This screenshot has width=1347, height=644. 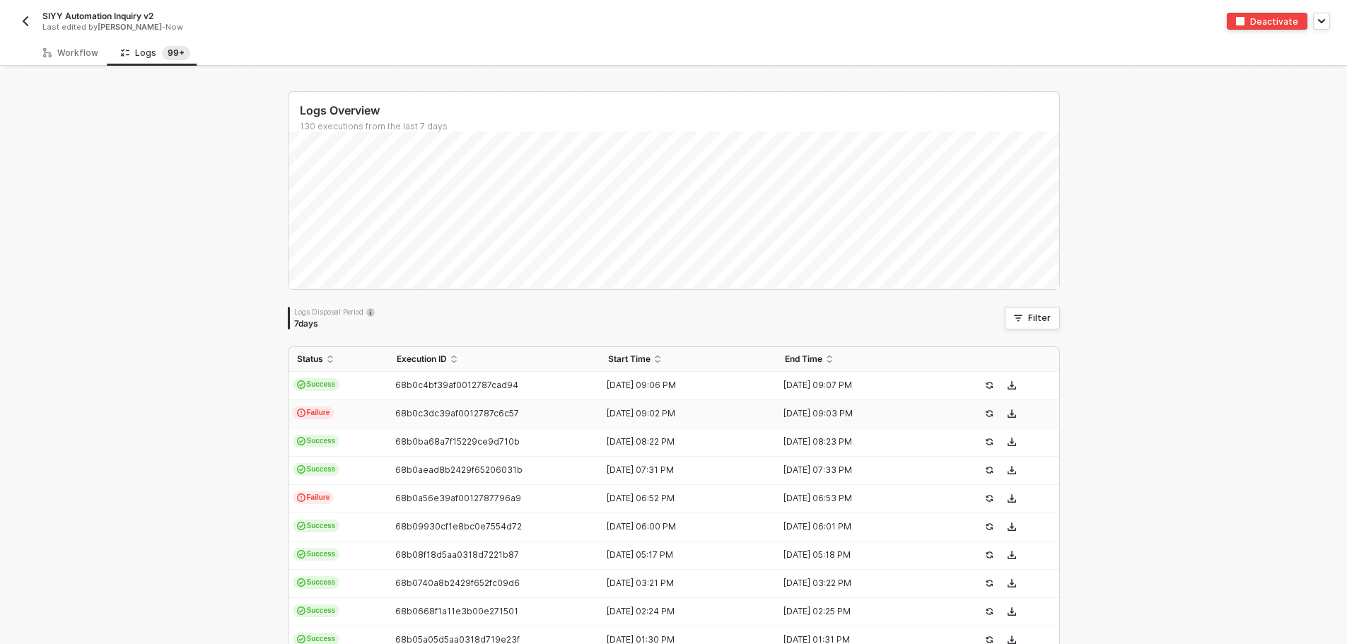 What do you see at coordinates (865, 359) in the screenshot?
I see `th: End Time` at bounding box center [865, 359].